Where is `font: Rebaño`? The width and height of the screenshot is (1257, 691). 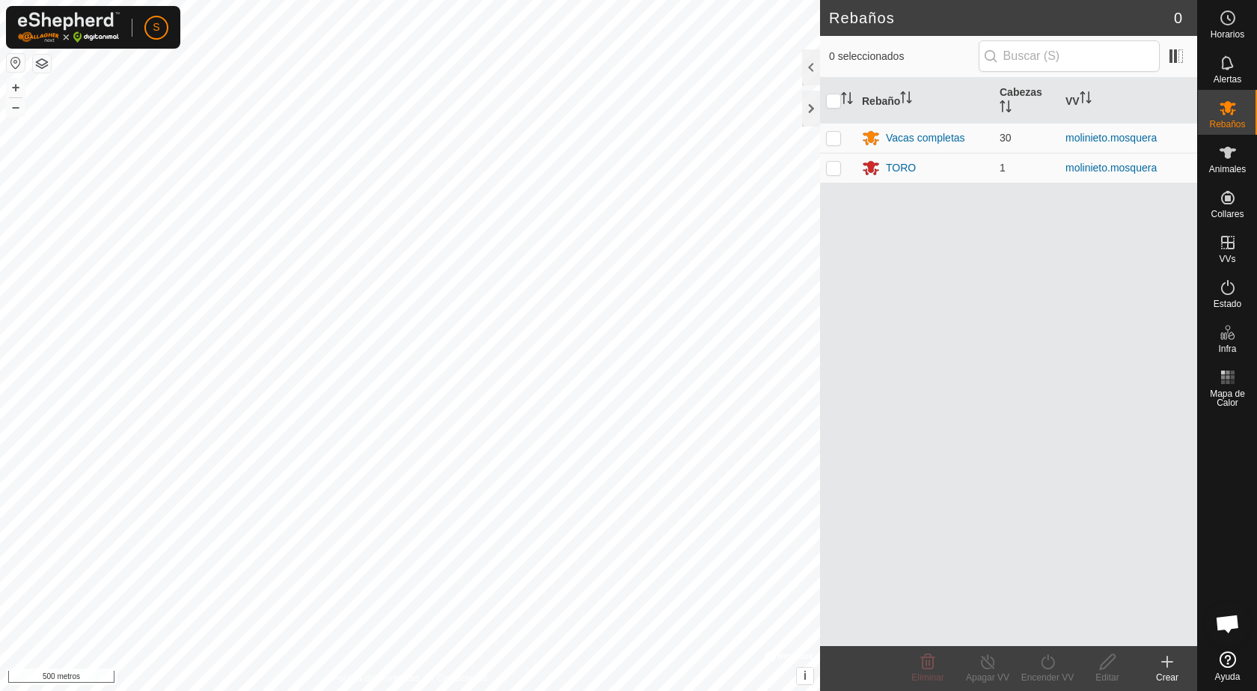 font: Rebaño is located at coordinates (881, 100).